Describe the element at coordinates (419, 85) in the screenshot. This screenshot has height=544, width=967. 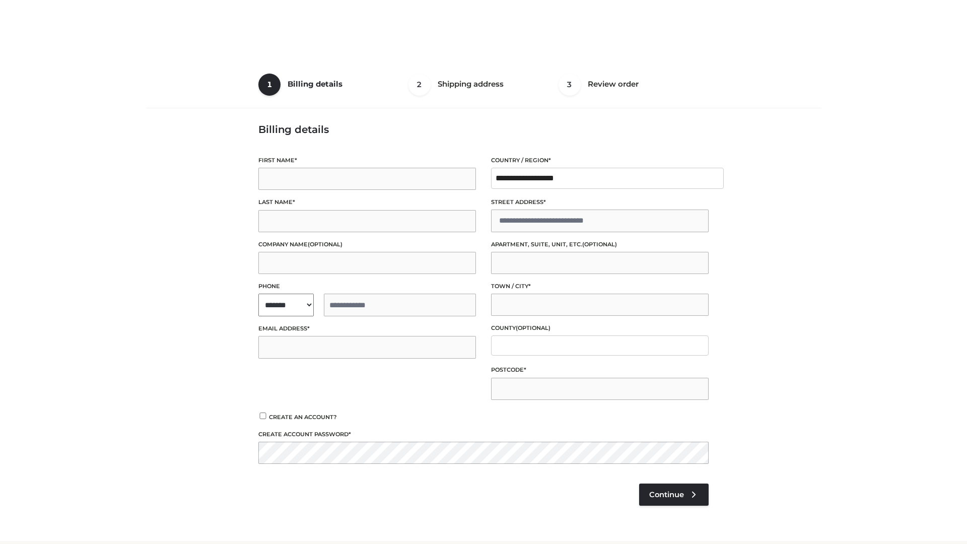
I see `span: 2` at that location.